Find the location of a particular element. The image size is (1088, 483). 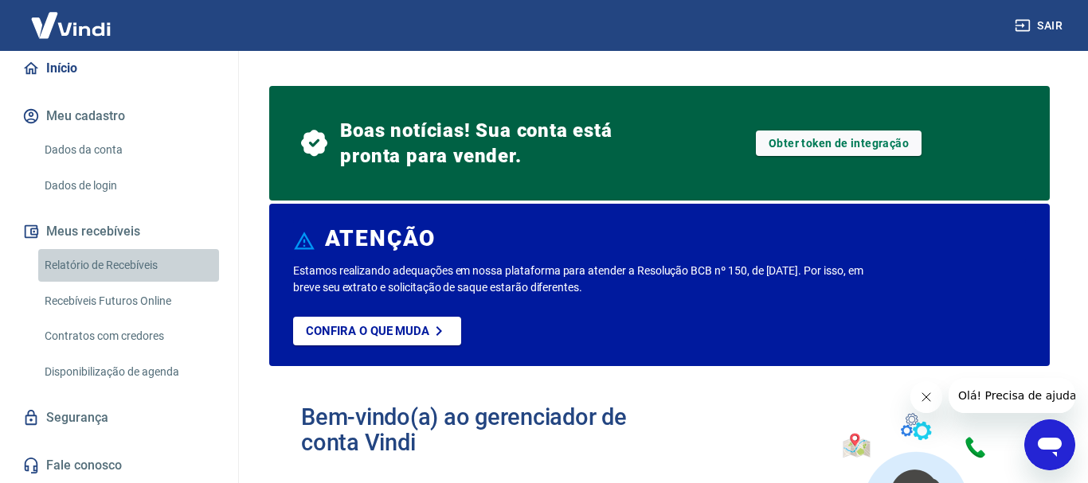

a: Fale conosco is located at coordinates (119, 466).